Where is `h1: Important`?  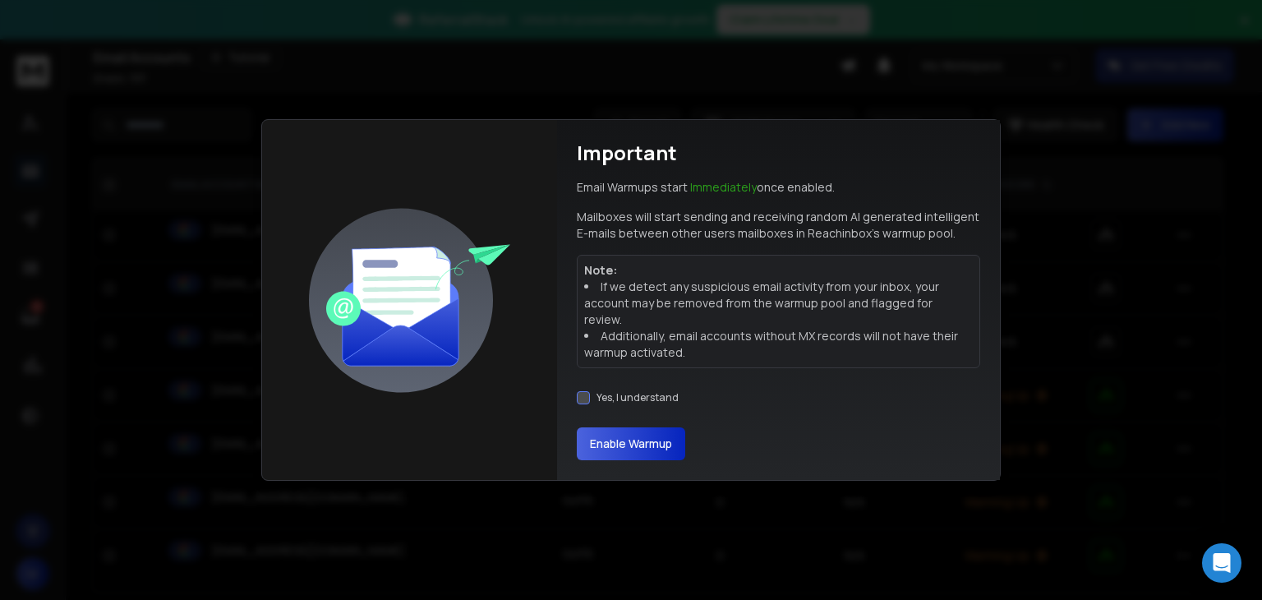
h1: Important is located at coordinates (627, 153).